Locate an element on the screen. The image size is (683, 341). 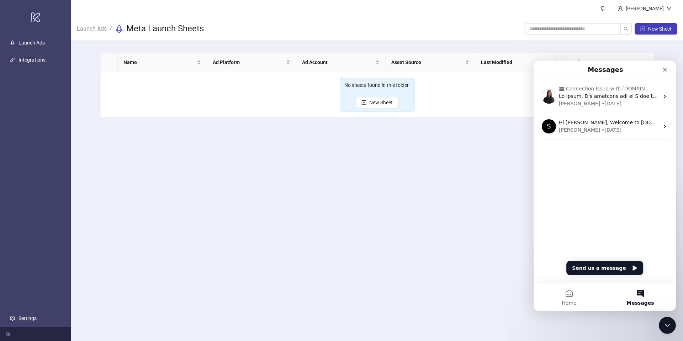
span: down is located at coordinates (669, 9).